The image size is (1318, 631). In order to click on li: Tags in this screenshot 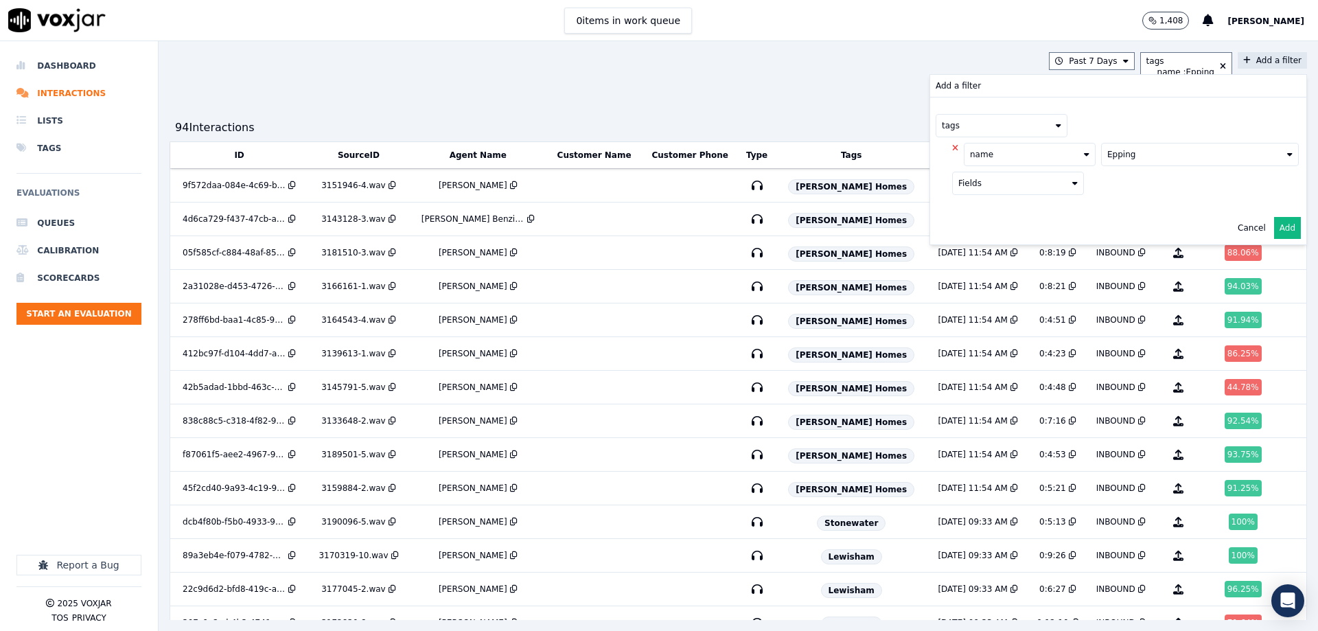, I will do `click(79, 148)`.